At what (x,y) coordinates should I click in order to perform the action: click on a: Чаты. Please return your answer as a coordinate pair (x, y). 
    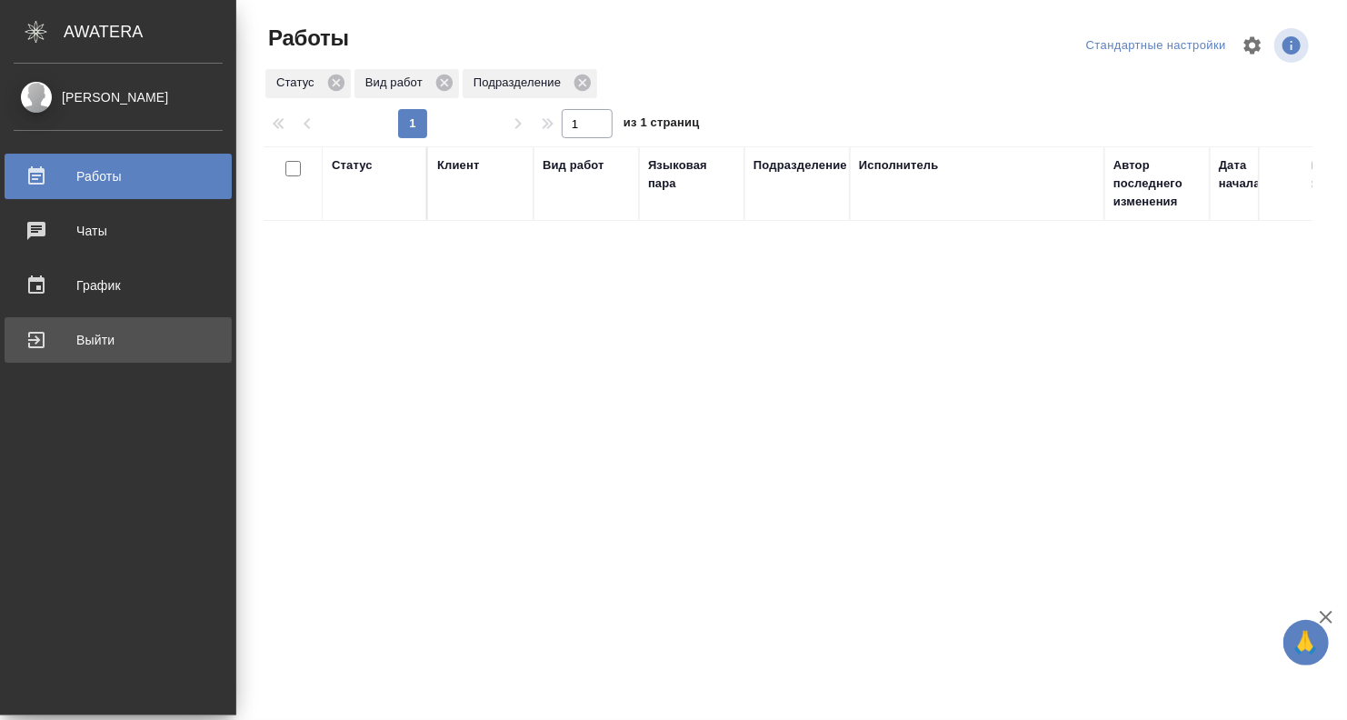
    Looking at the image, I should click on (118, 231).